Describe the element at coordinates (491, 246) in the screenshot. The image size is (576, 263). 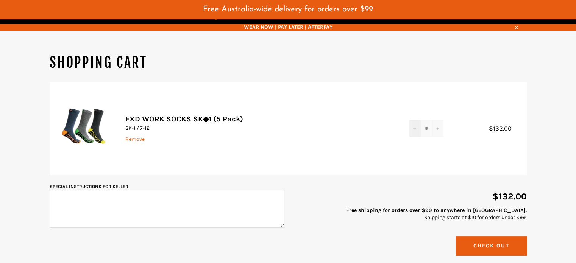
I see `button: Check Out` at that location.